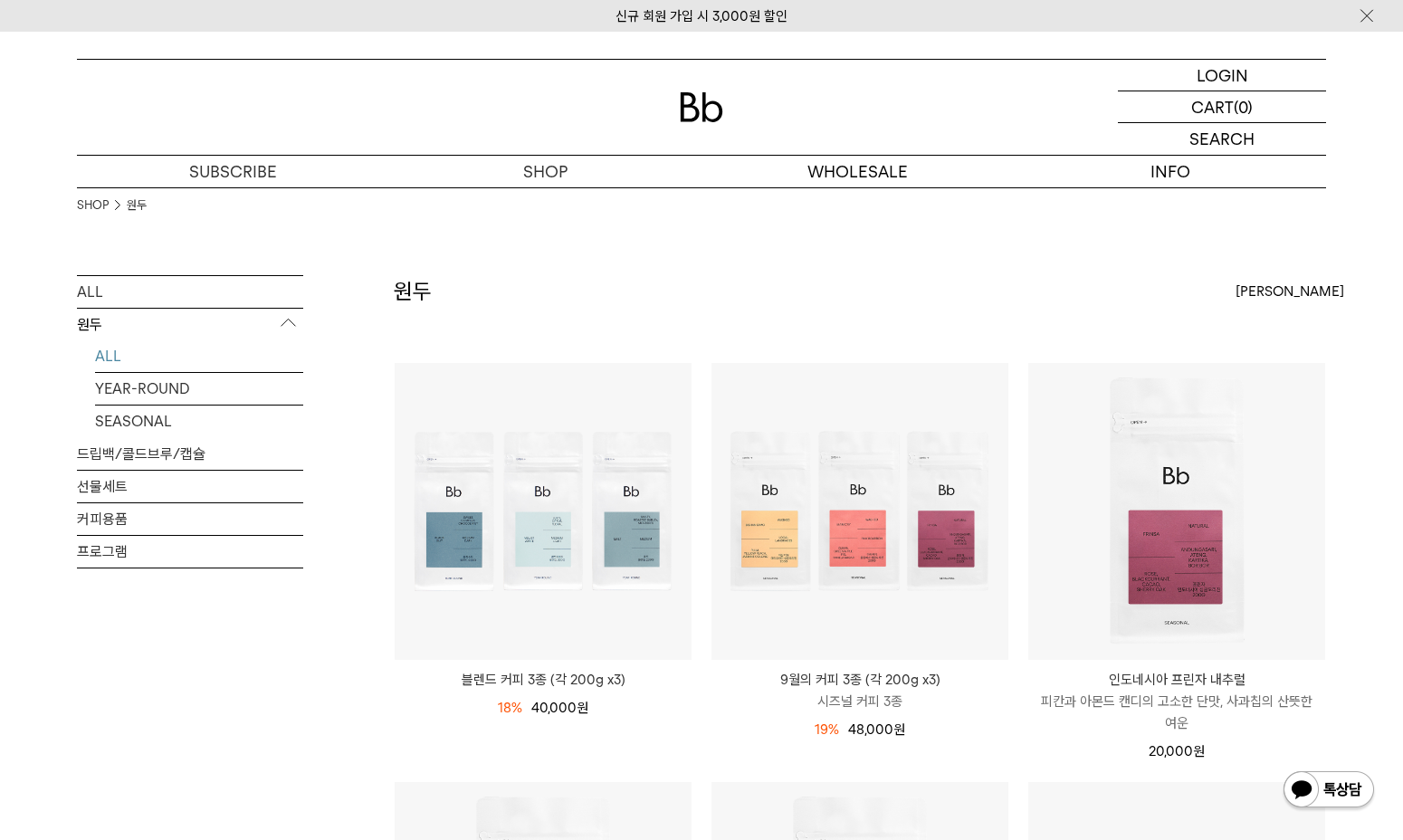  What do you see at coordinates (190, 486) in the screenshot?
I see `a: 선물세트` at bounding box center [190, 486].